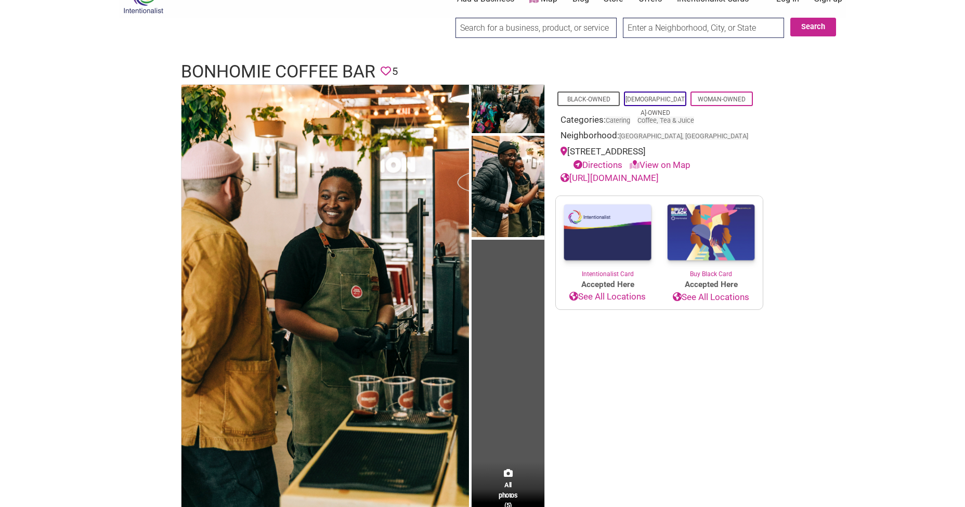  I want to click on span: 5, so click(395, 71).